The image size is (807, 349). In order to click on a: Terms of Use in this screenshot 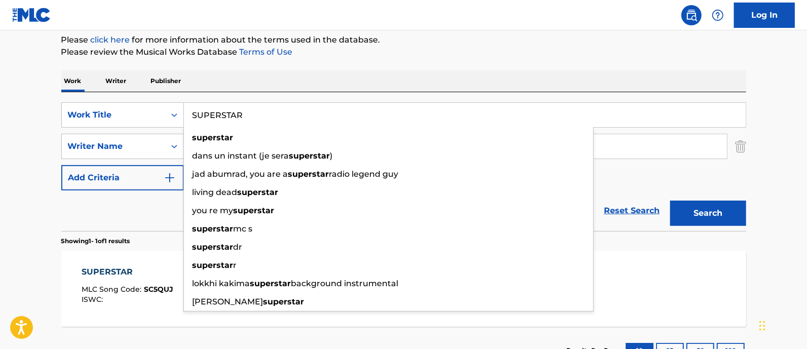, I will do `click(265, 52)`.